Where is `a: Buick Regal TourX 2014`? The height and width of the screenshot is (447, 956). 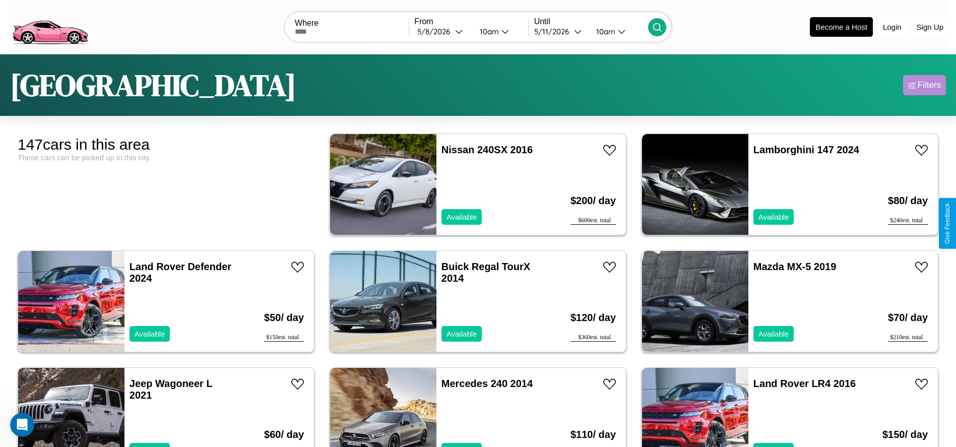
a: Buick Regal TourX 2014 is located at coordinates (486, 272).